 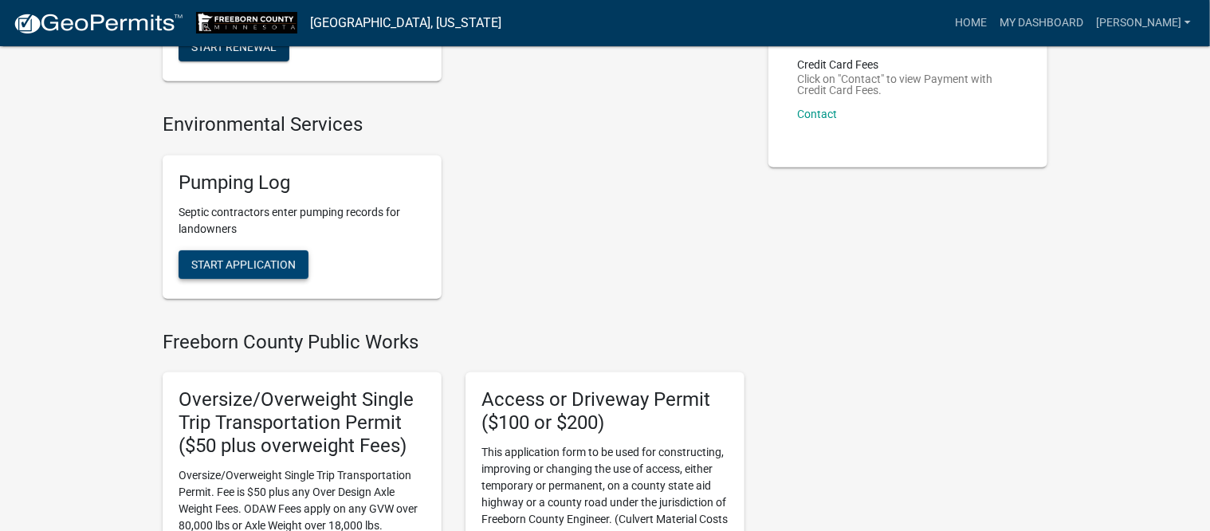 I want to click on p: Credit Card Fees, so click(x=908, y=65).